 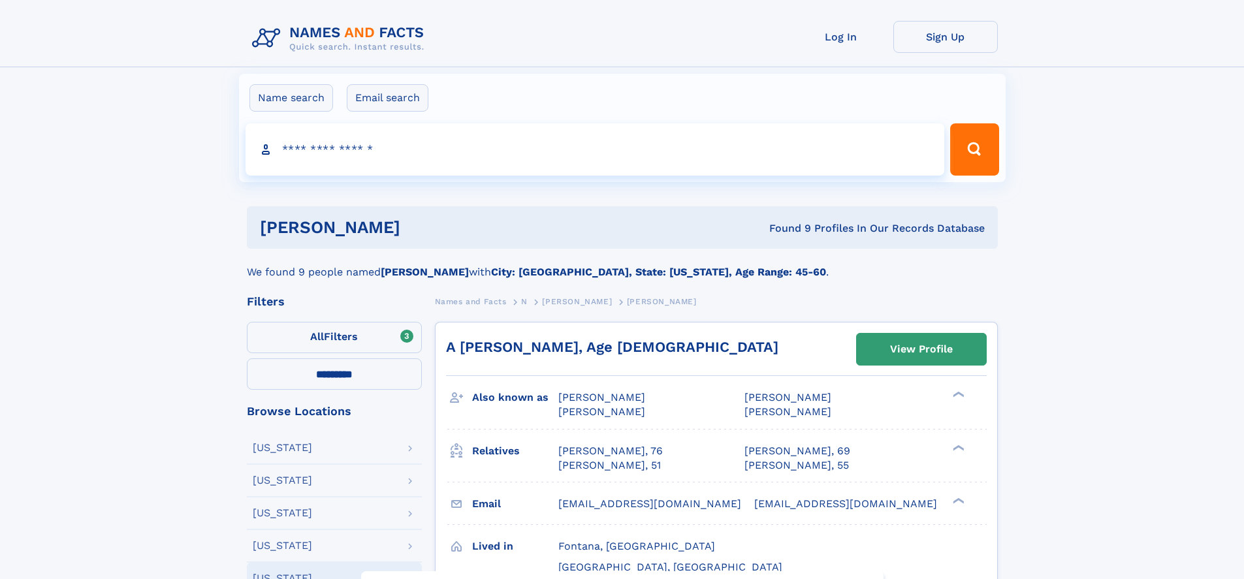 I want to click on h3: Email, so click(x=515, y=504).